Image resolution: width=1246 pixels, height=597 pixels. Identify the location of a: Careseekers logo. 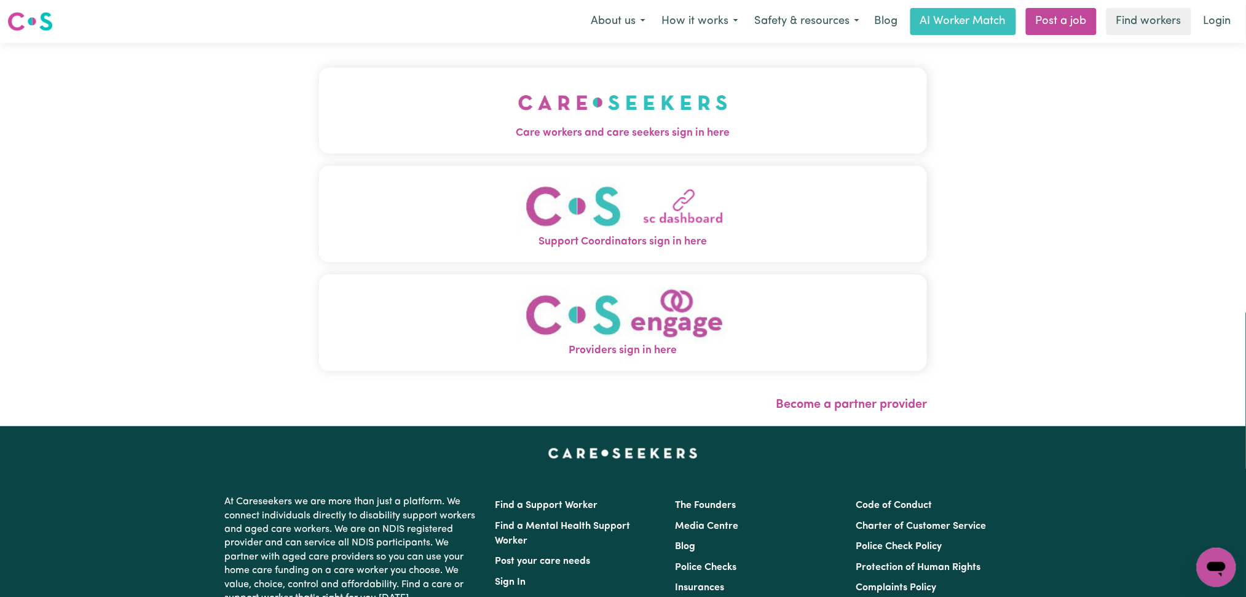
(30, 22).